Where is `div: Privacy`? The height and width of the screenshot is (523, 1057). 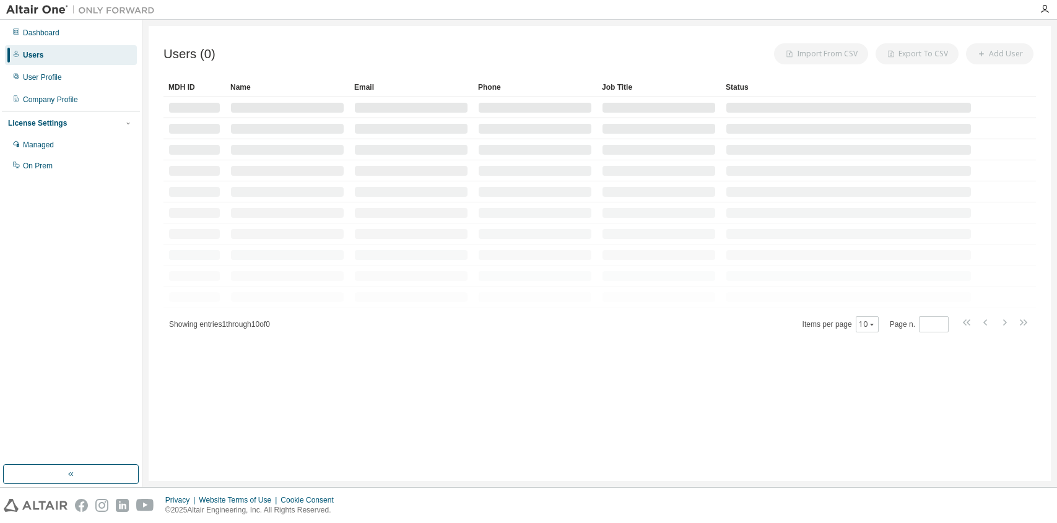 div: Privacy is located at coordinates (182, 500).